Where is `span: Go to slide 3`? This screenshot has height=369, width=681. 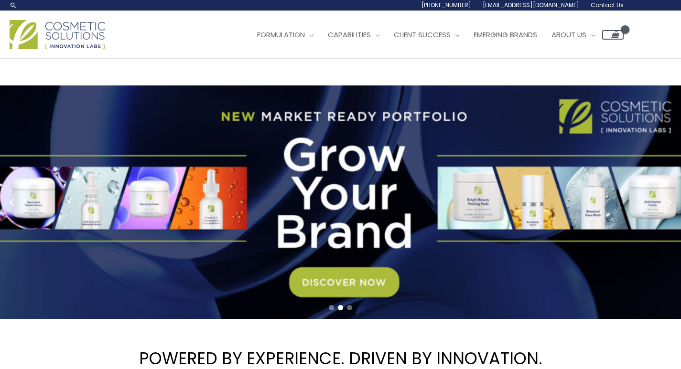 span: Go to slide 3 is located at coordinates (349, 308).